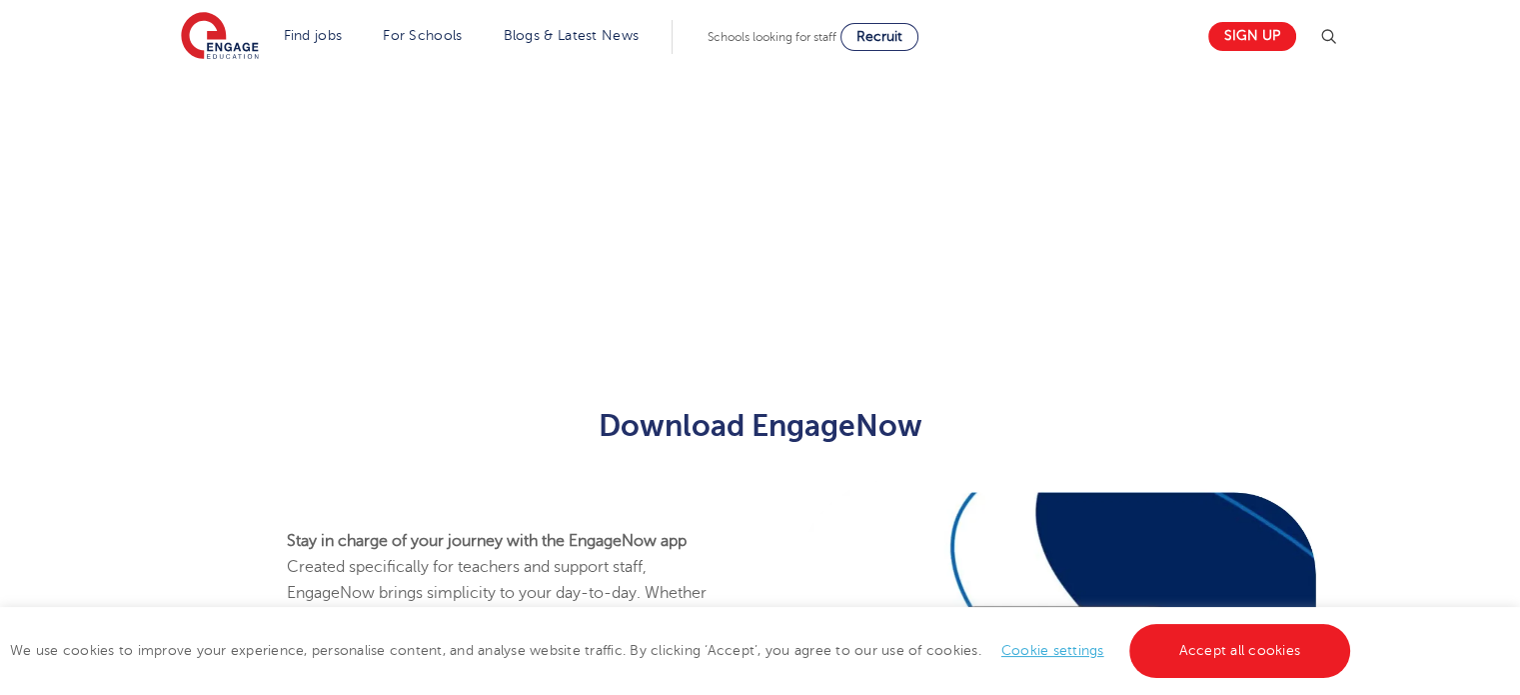 The width and height of the screenshot is (1520, 695). What do you see at coordinates (683, 650) in the screenshot?
I see `span: We use cookies to improve your experience, personalise content, and analyse website traffic. By c...` at bounding box center [683, 650].